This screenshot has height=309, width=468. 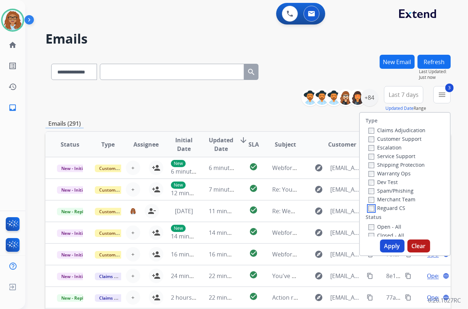 I want to click on label: Service Support, so click(x=392, y=156).